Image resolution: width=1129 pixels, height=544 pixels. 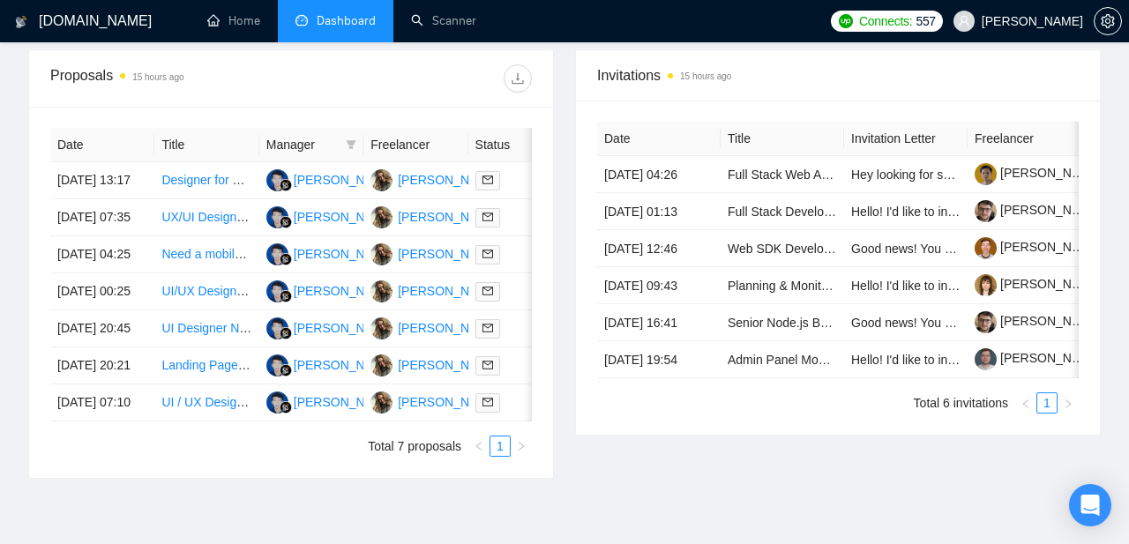 I want to click on a: Full Stack Web App Developer (CRM Knowledge), so click(x=864, y=175).